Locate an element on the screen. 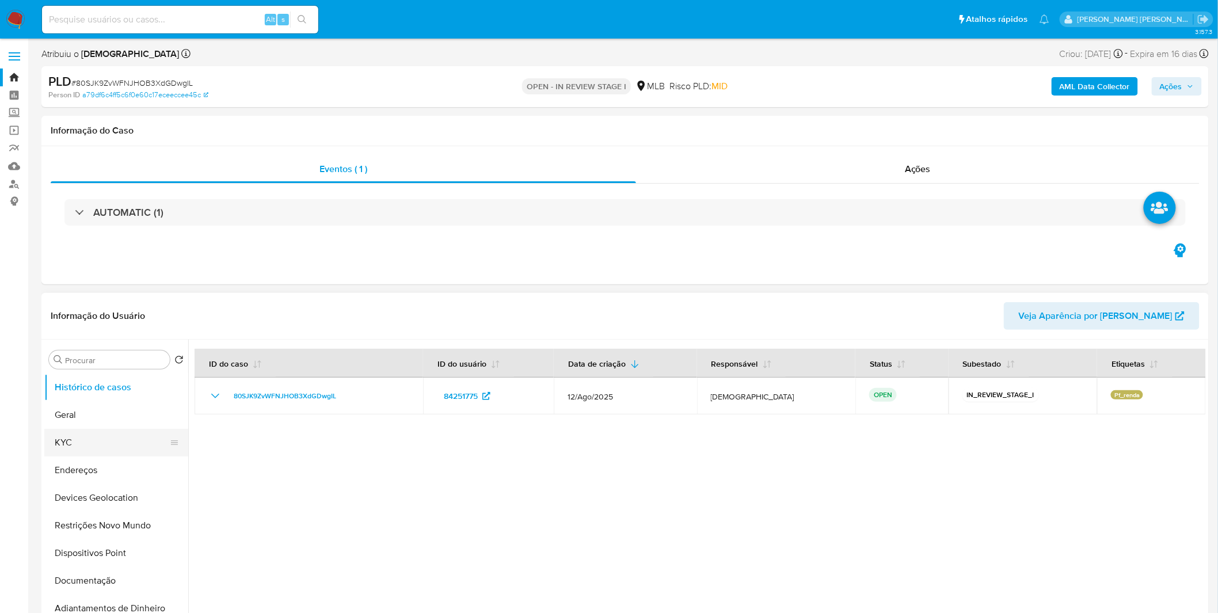 The image size is (1218, 613). p: OPEN - IN REVIEW STAGE I is located at coordinates (576, 86).